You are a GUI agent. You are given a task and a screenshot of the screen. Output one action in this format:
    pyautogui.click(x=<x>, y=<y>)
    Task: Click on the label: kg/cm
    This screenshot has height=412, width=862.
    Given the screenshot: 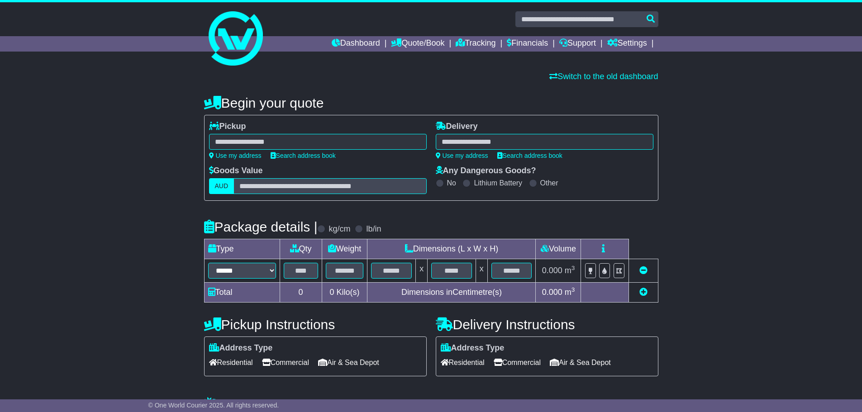 What is the action you would take?
    pyautogui.click(x=339, y=229)
    